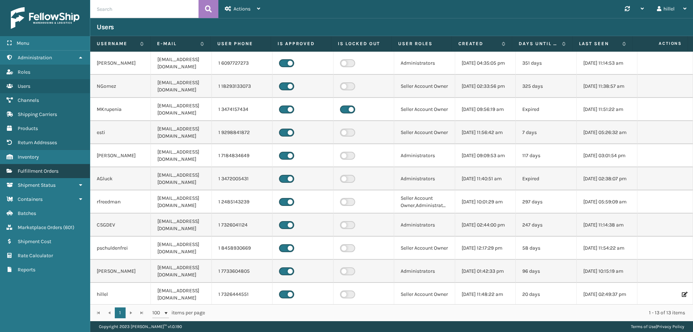 This screenshot has height=332, width=693. What do you see at coordinates (120, 313) in the screenshot?
I see `a: 1` at bounding box center [120, 313].